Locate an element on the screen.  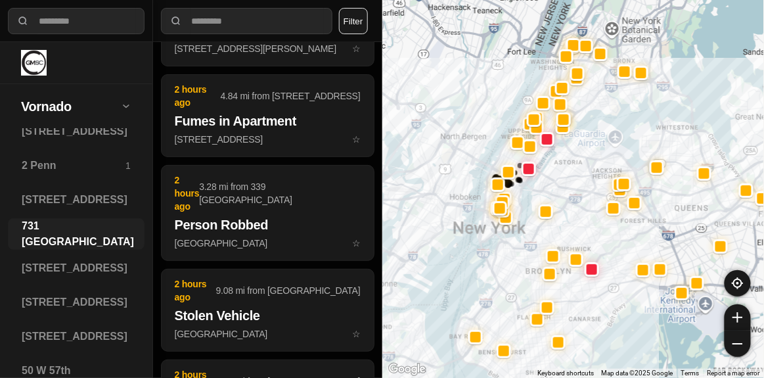
a: Report a map error is located at coordinates (734, 373).